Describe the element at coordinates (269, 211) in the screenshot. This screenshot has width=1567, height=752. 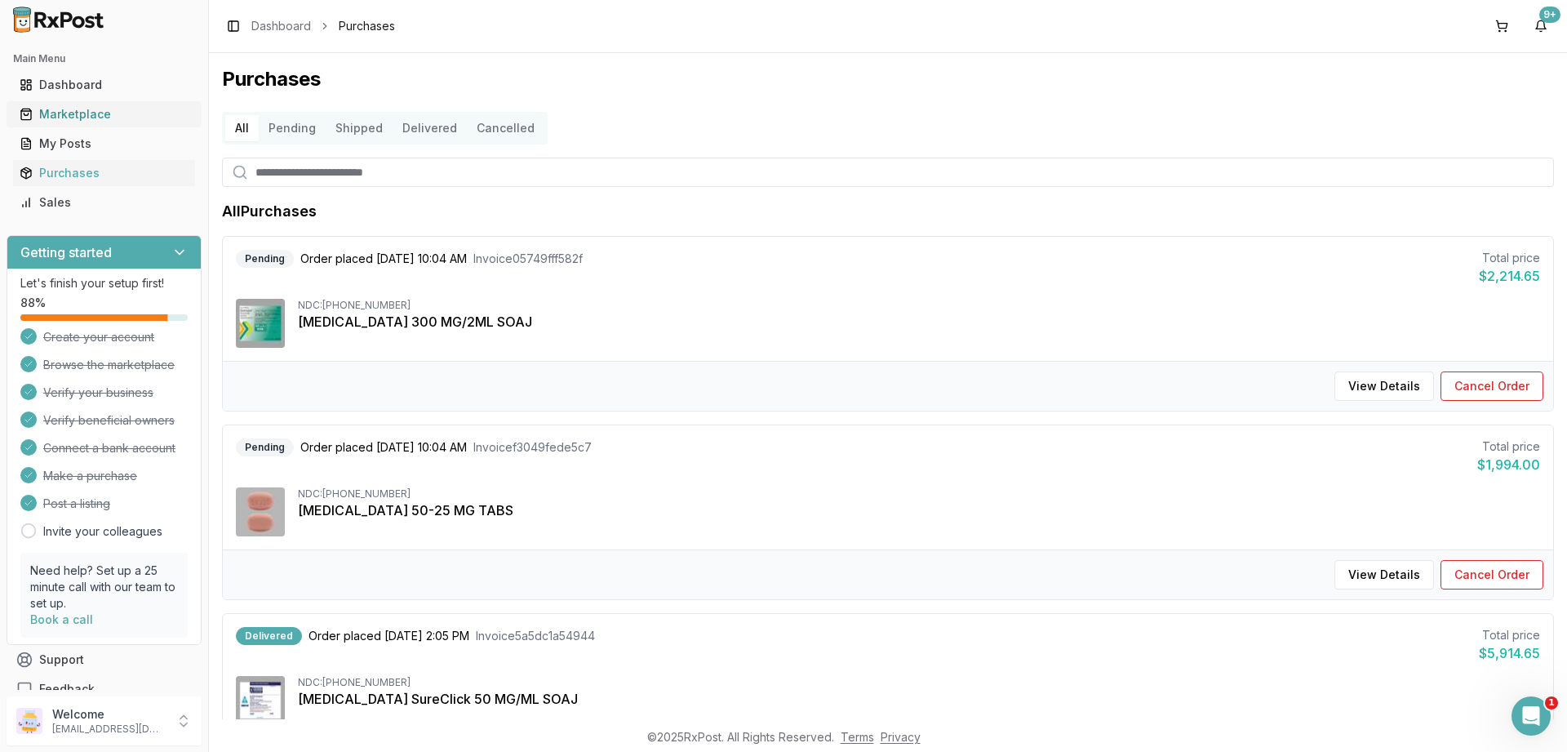
I see `h1: All Purchases` at that location.